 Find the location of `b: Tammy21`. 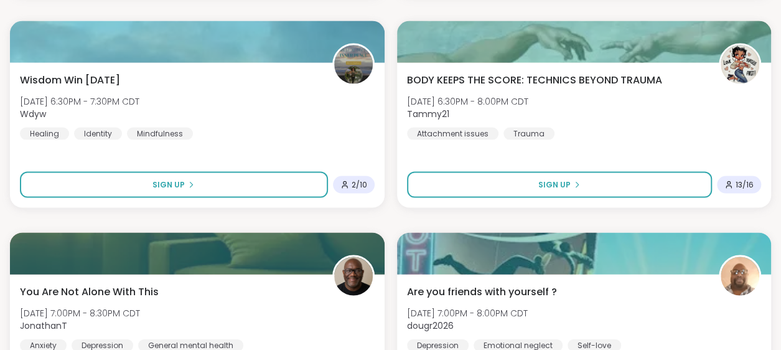

b: Tammy21 is located at coordinates (428, 114).